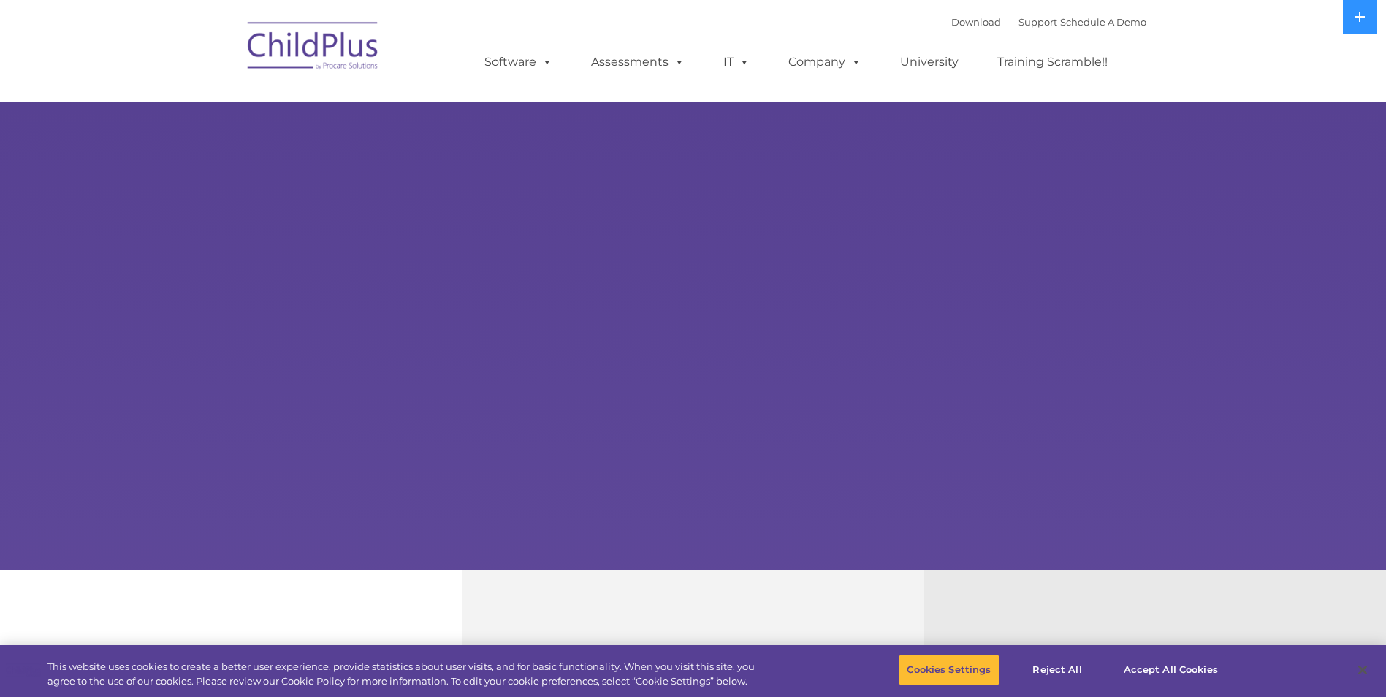 This screenshot has height=697, width=1386. I want to click on img: ChildPlus by Procare Solutions, so click(313, 48).